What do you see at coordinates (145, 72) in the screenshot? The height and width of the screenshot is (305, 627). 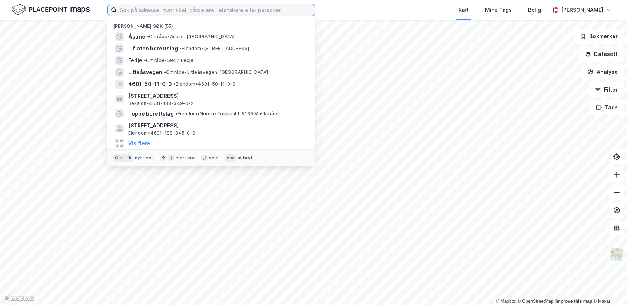 I see `span: Litleåsvegen` at bounding box center [145, 72].